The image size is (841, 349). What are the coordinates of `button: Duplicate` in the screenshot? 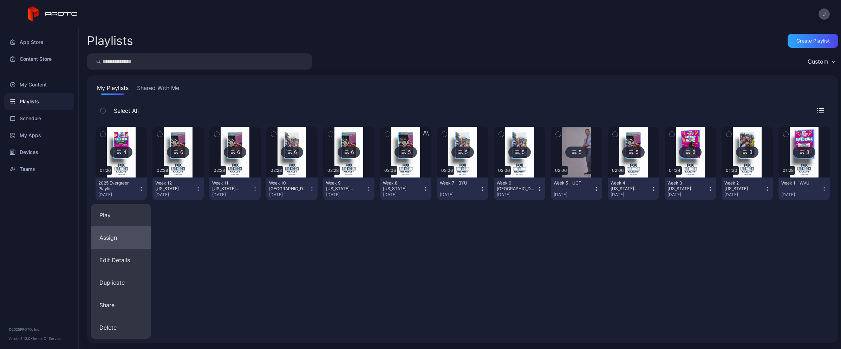 It's located at (121, 283).